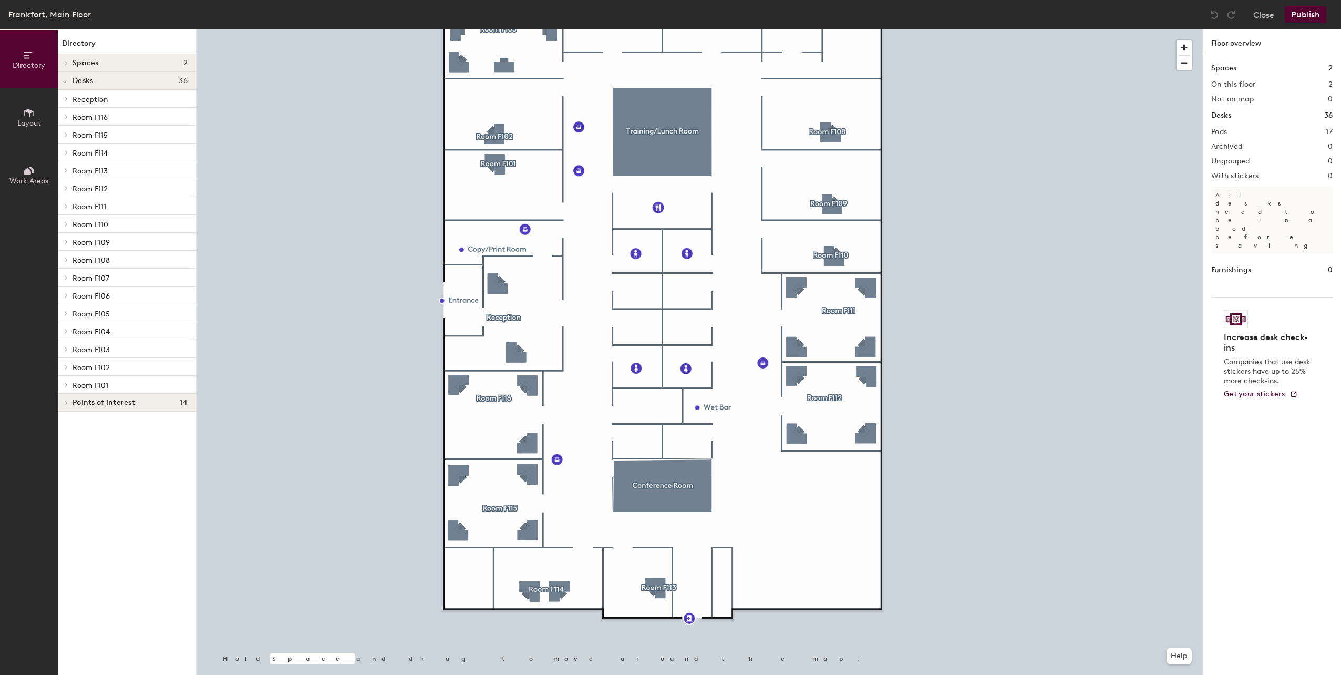  I want to click on span: Desks, so click(82, 81).